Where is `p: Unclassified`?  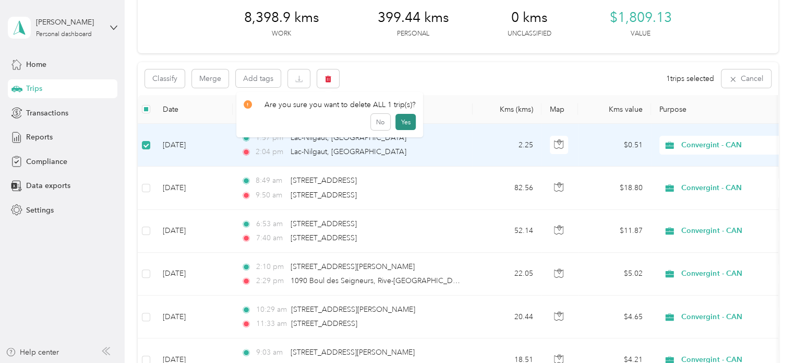
p: Unclassified is located at coordinates (529, 34).